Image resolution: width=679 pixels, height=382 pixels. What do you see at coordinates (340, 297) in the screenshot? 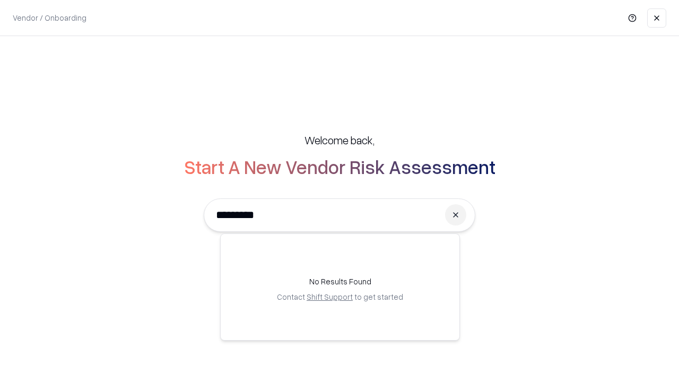
I see `p: Contact to get started` at bounding box center [340, 297].